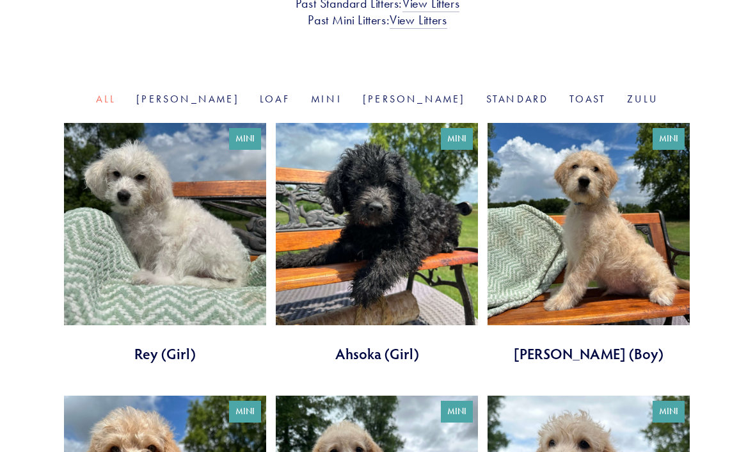 The width and height of the screenshot is (755, 452). Describe the element at coordinates (326, 99) in the screenshot. I see `a: Mini` at that location.